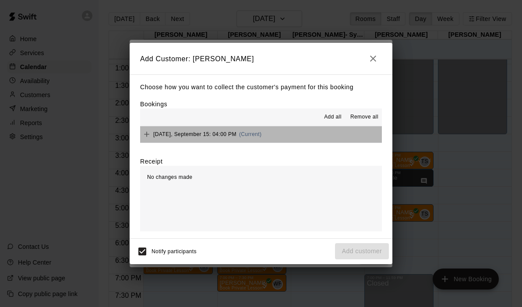  Describe the element at coordinates (251, 134) in the screenshot. I see `span: (Current)` at that location.